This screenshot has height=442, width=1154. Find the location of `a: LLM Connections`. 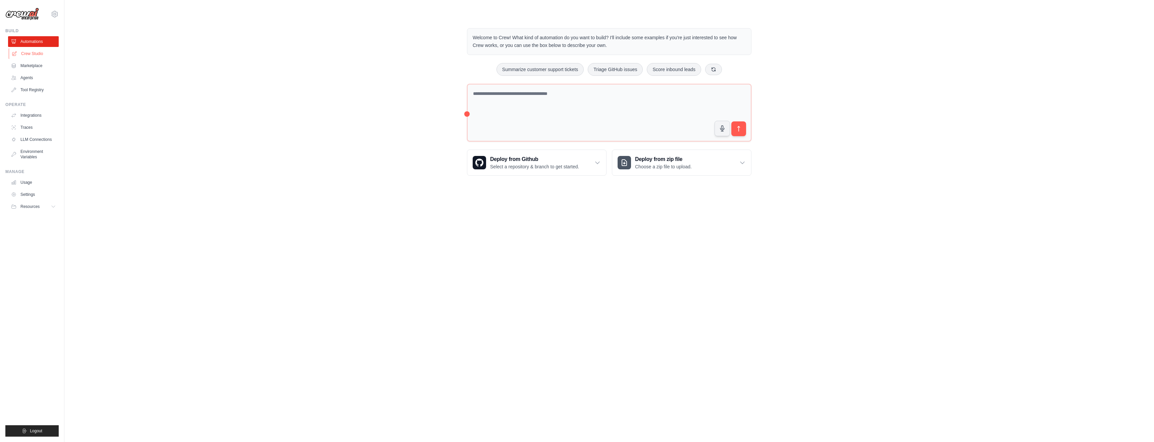

a: LLM Connections is located at coordinates (33, 140).